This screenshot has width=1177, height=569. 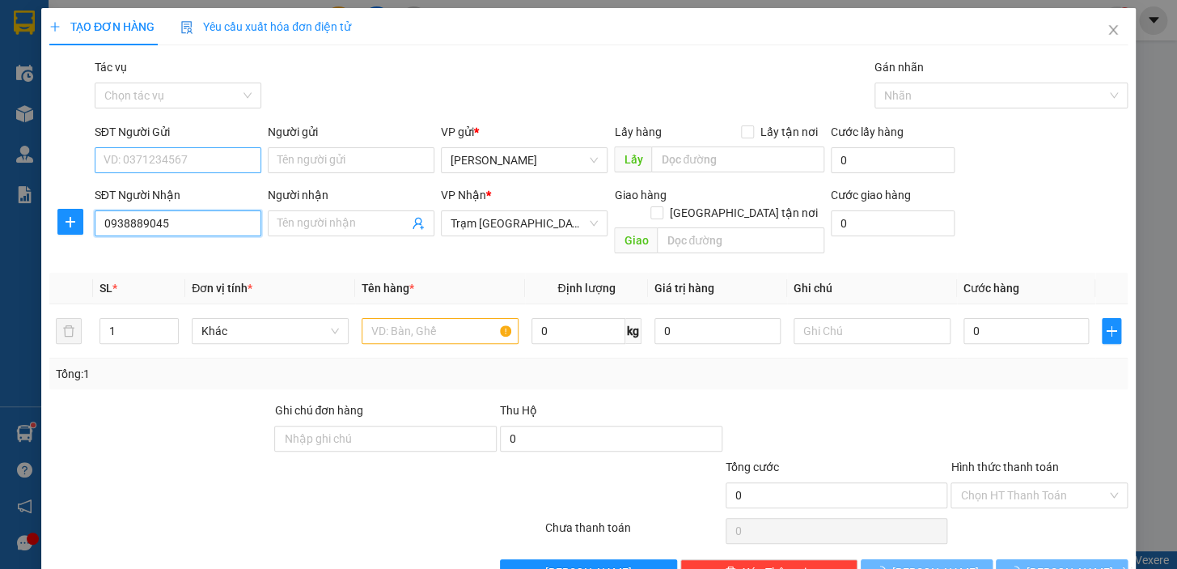 I want to click on span: Giá trị hàng, so click(x=685, y=288).